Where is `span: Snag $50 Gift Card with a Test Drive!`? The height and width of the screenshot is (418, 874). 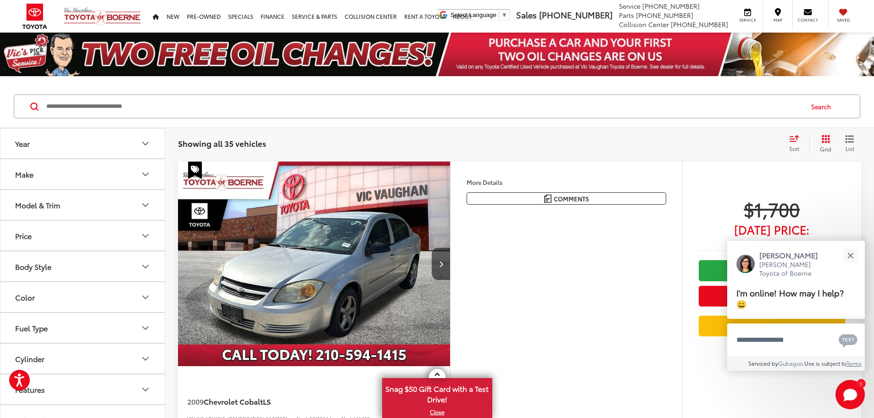
span: Snag $50 Gift Card with a Test Drive! is located at coordinates (437, 393).